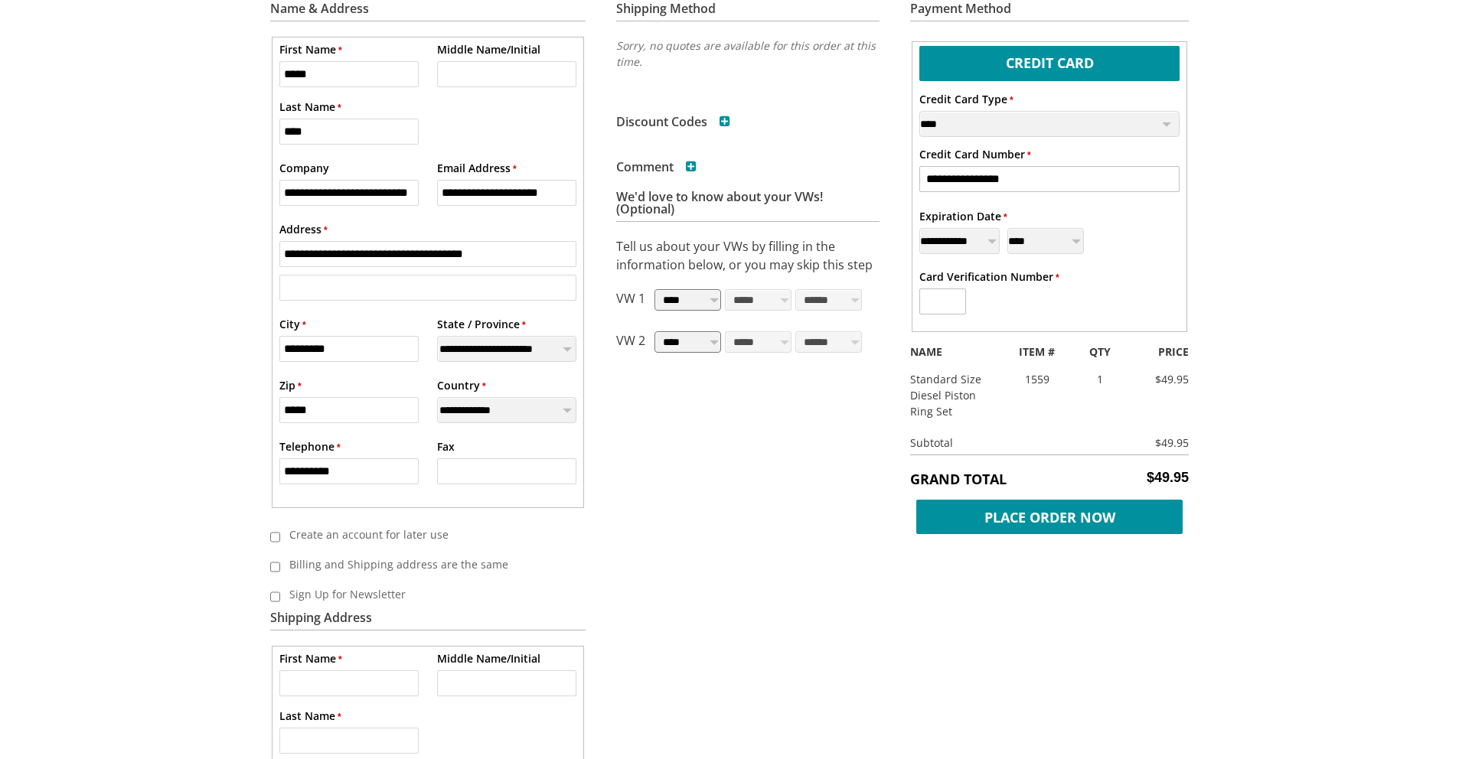 This screenshot has height=759, width=1459. I want to click on div: 1, so click(1100, 379).